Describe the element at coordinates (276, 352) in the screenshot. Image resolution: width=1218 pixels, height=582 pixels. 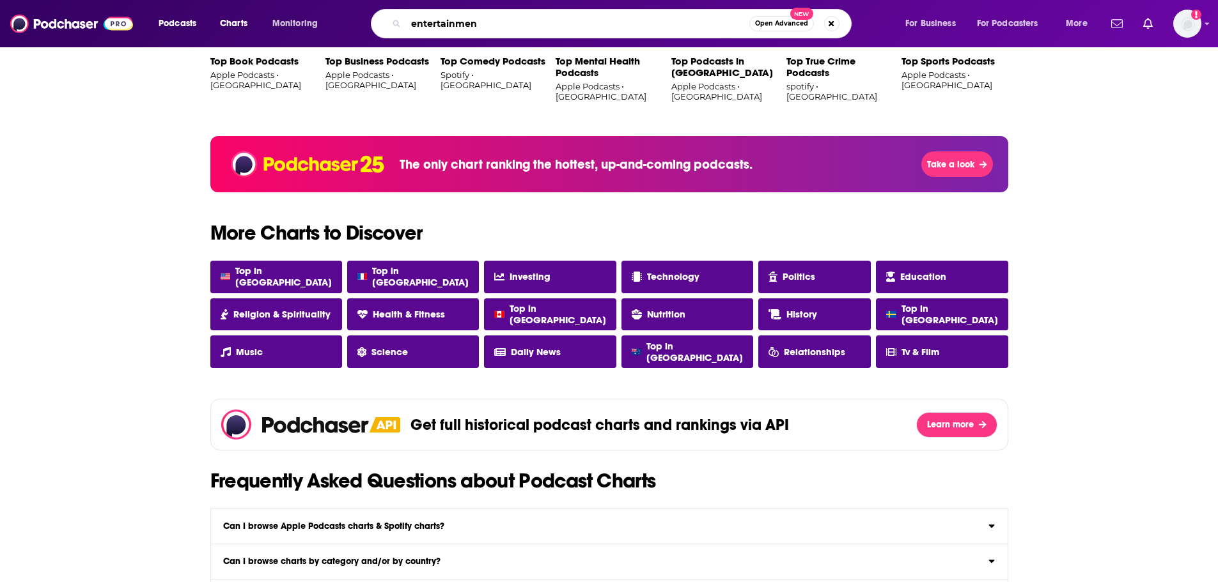
I see `a: Music` at that location.